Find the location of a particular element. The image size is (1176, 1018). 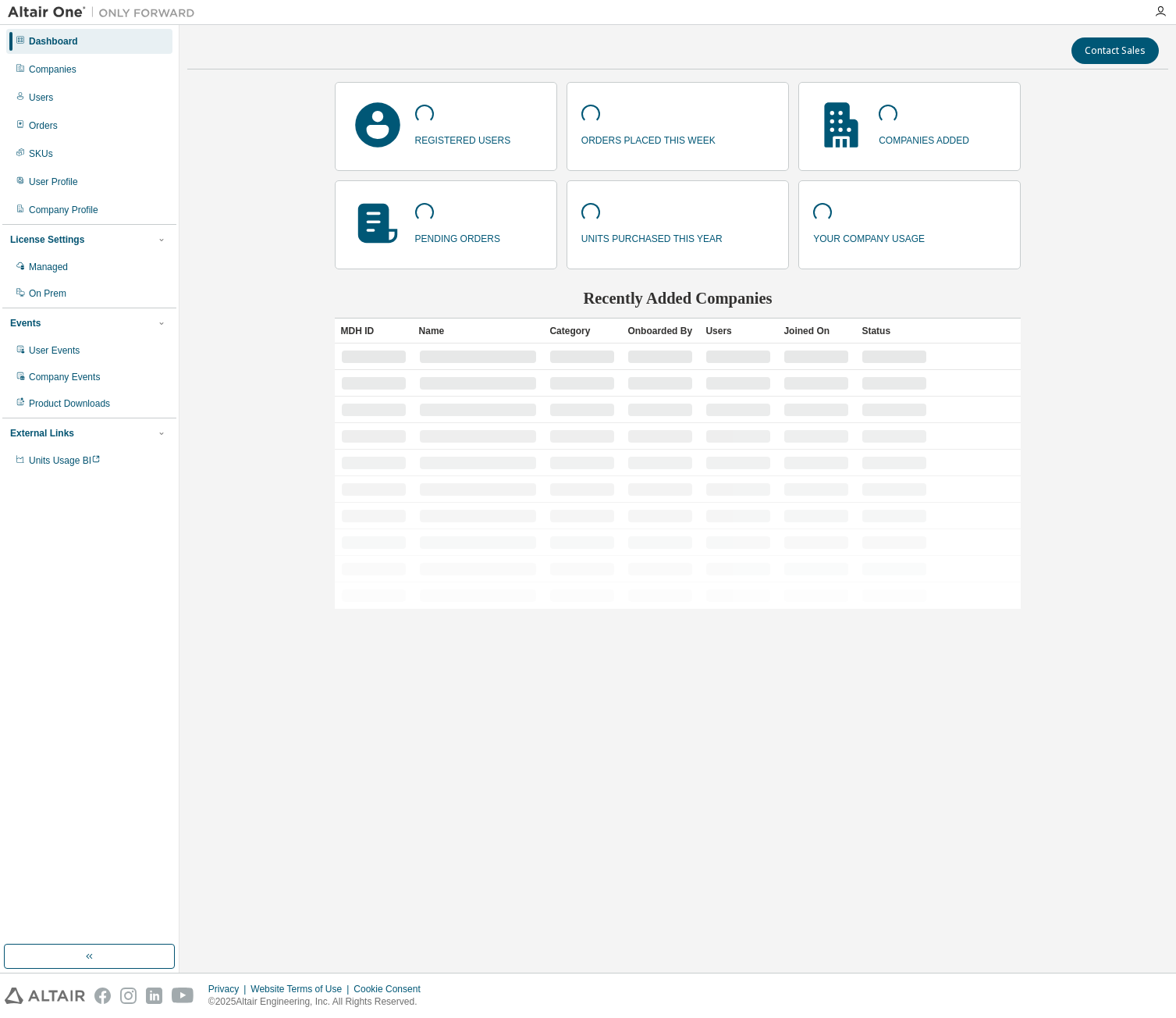

img: altair_logo.svg is located at coordinates (45, 995).